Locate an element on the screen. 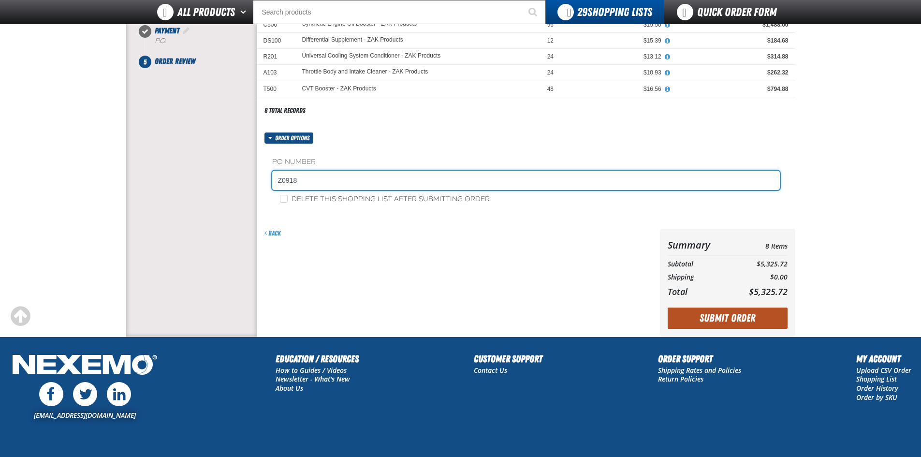 The width and height of the screenshot is (921, 457). a: Order by SKU is located at coordinates (877, 397).